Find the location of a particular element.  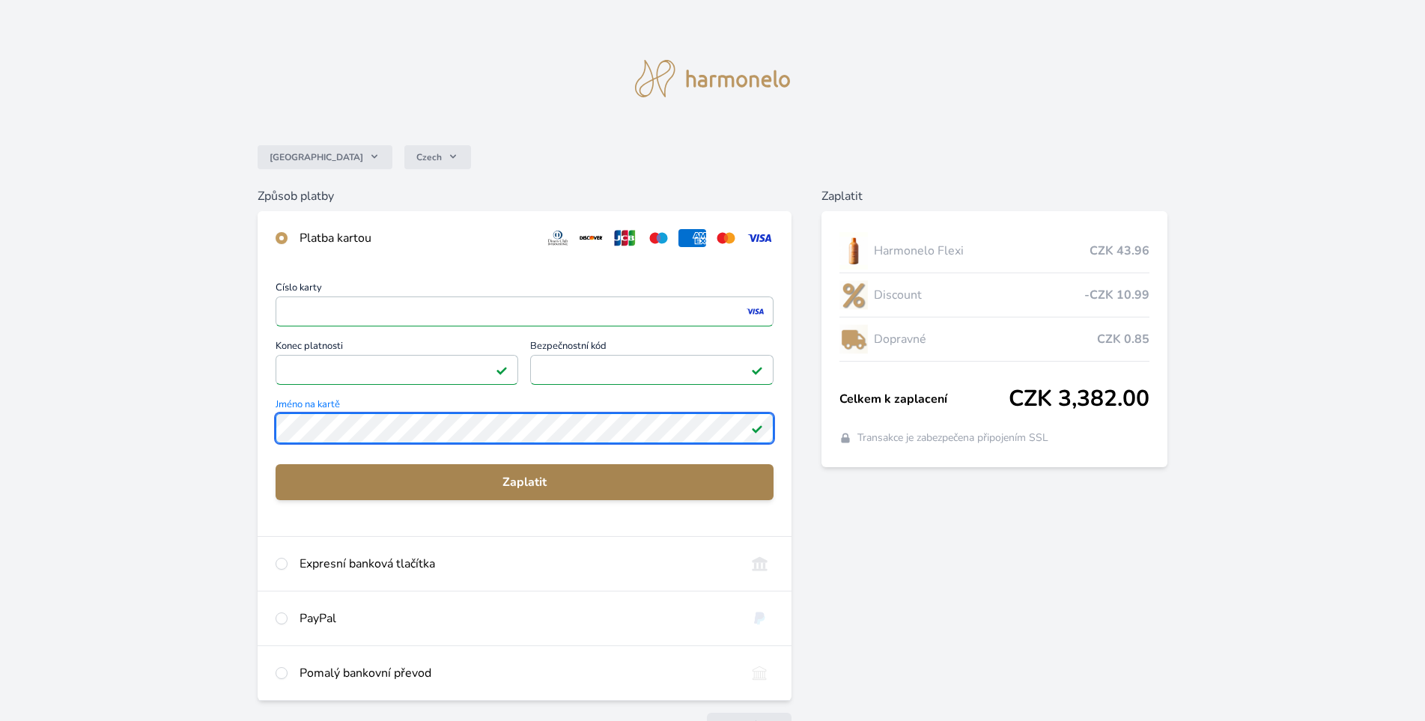

input: Jméno na kartěPlatné pole is located at coordinates (524, 428).